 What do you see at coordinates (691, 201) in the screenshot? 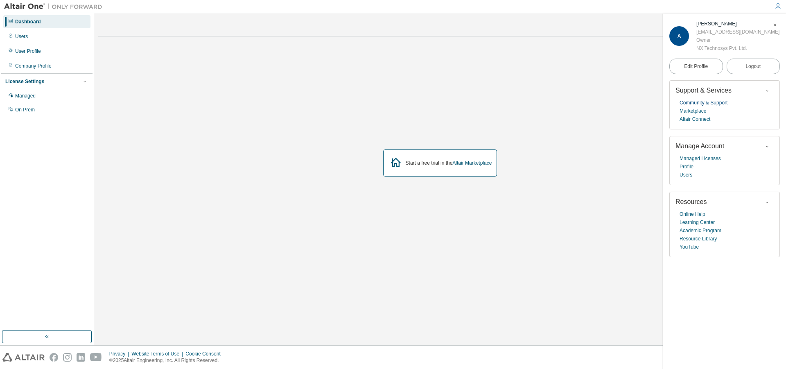
I see `span: Resources` at bounding box center [691, 201].